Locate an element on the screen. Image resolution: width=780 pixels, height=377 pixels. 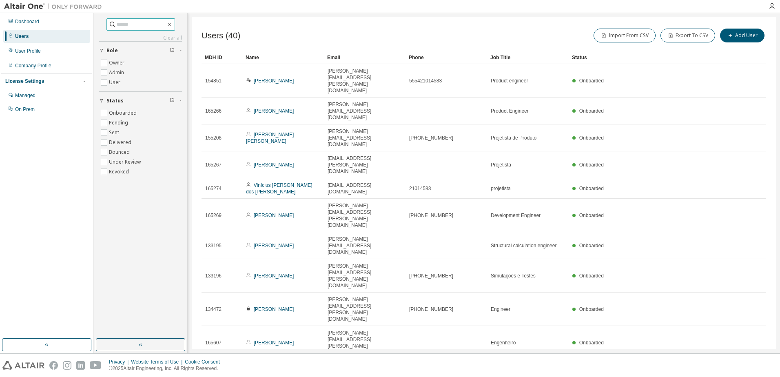
p: © 2025 Altair Engineering, Inc. All Rights Reserved. is located at coordinates (167, 368).